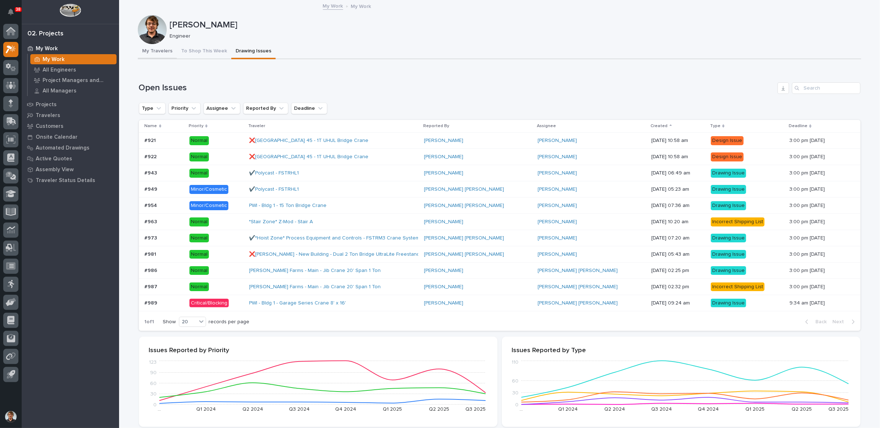 The width and height of the screenshot is (880, 428). What do you see at coordinates (152, 156) in the screenshot?
I see `p: #922` at bounding box center [152, 156].